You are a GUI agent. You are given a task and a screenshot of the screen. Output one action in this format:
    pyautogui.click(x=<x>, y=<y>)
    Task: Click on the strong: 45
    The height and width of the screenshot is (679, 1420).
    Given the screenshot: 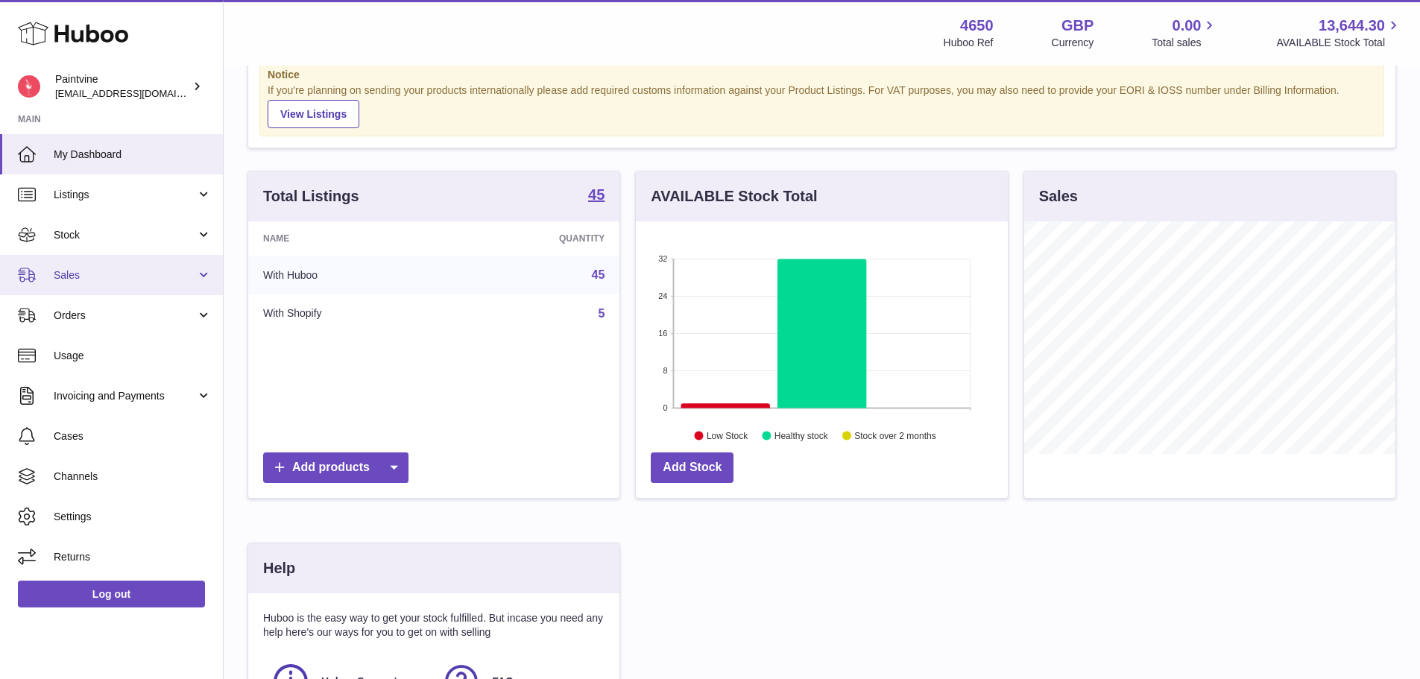 What is the action you would take?
    pyautogui.click(x=597, y=195)
    